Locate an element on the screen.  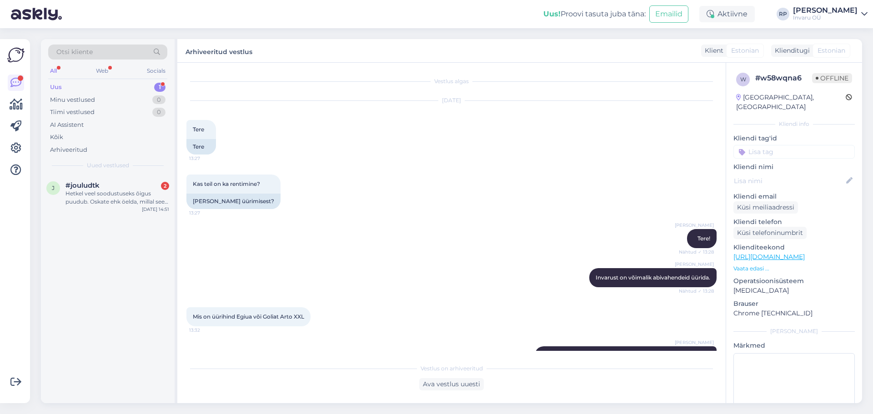
span: Offline is located at coordinates (832, 78).